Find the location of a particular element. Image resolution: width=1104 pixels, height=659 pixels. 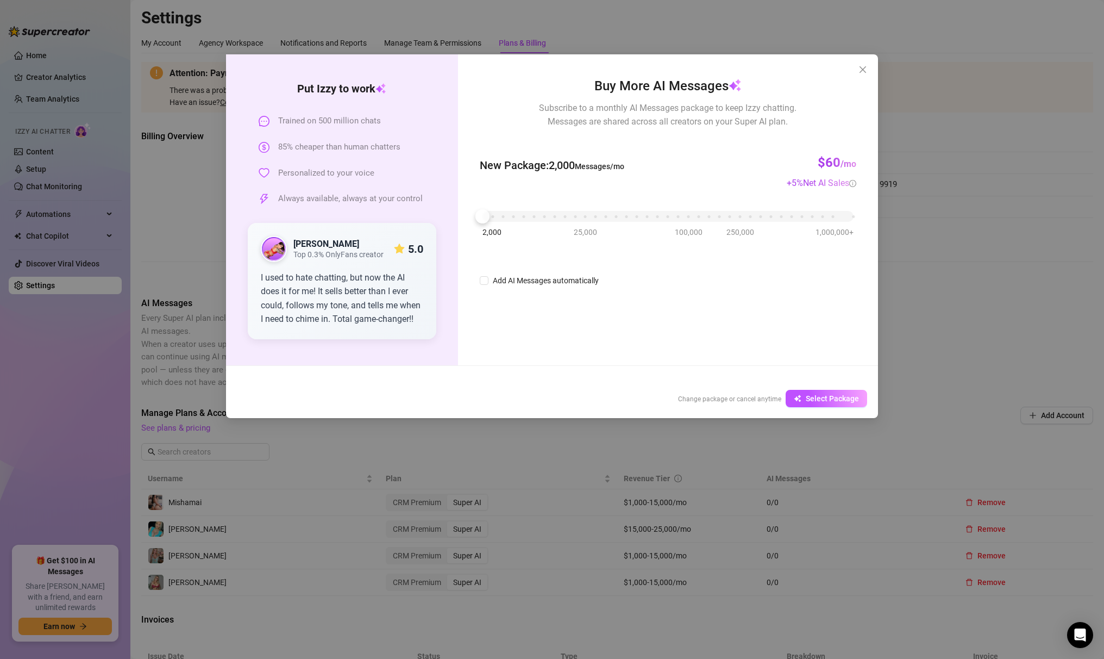

div: Add AI Messages automatically is located at coordinates (546, 280).